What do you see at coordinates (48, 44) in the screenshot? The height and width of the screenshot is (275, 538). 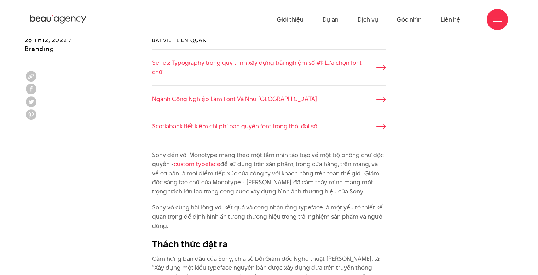 I see `span: 26 Th12, 2022 / Branding` at bounding box center [48, 44].